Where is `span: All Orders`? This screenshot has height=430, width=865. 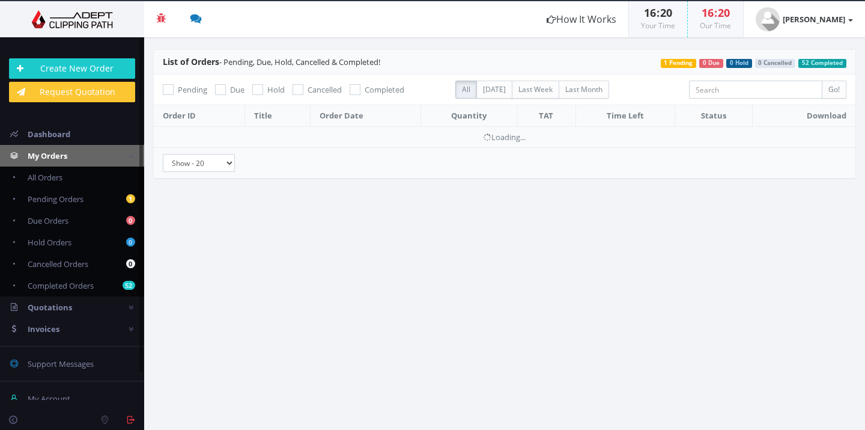
span: All Orders is located at coordinates (45, 177).